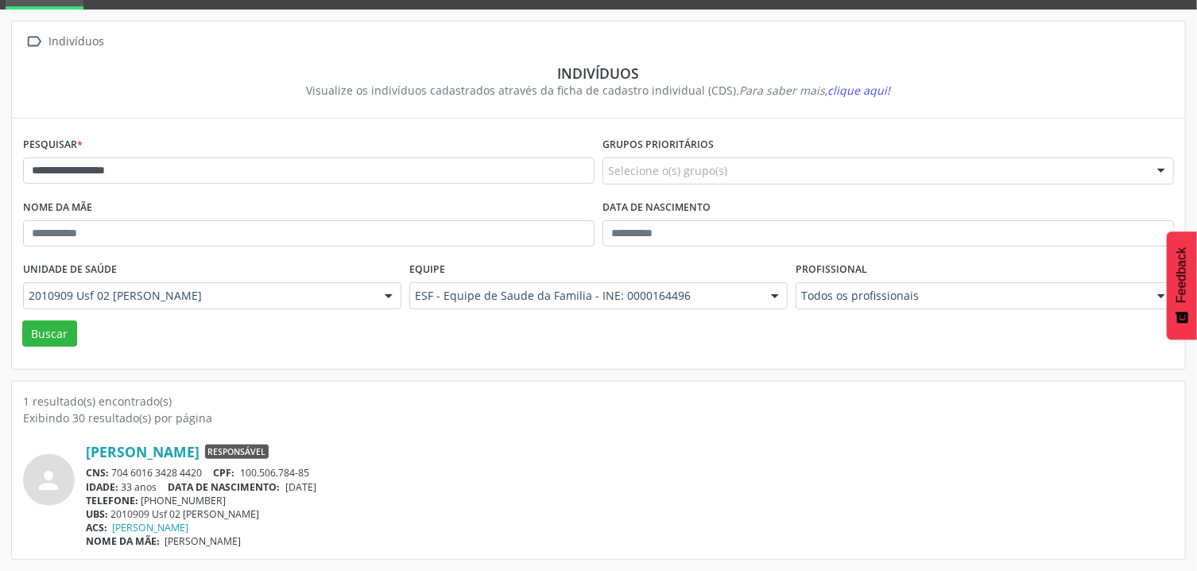 The width and height of the screenshot is (1197, 571). I want to click on span: 100.506.784-85, so click(274, 472).